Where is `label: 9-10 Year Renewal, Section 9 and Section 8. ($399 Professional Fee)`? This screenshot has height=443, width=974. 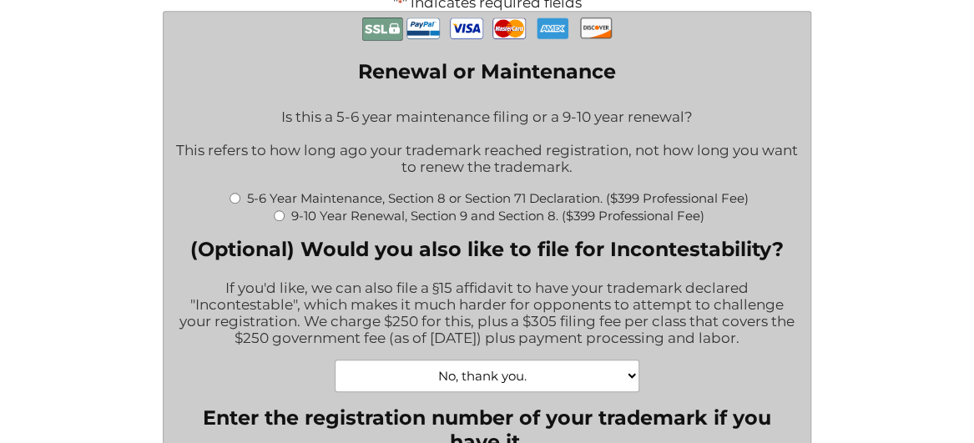
label: 9-10 Year Renewal, Section 9 and Section 8. ($399 Professional Fee) is located at coordinates (497, 215).